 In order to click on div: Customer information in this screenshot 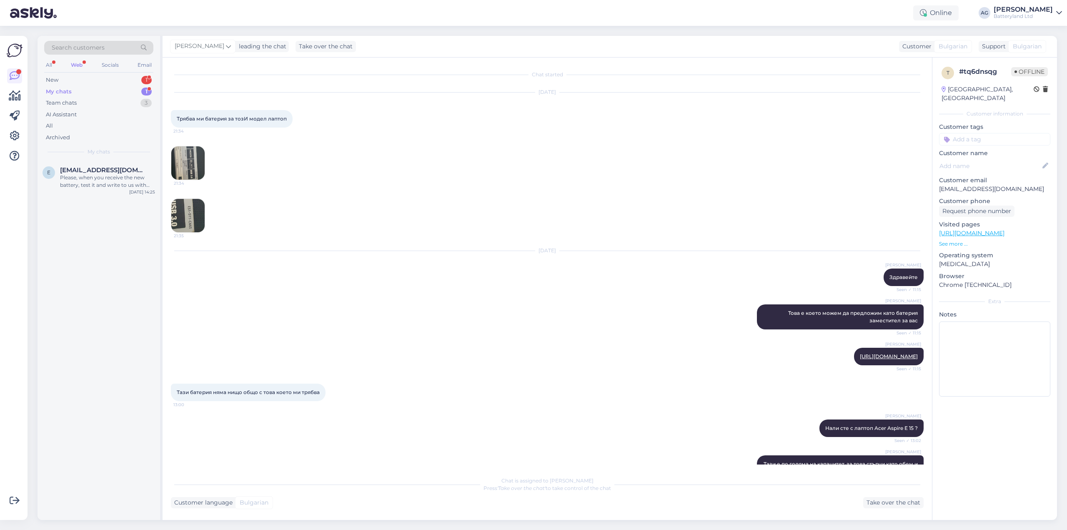, I will do `click(995, 114)`.